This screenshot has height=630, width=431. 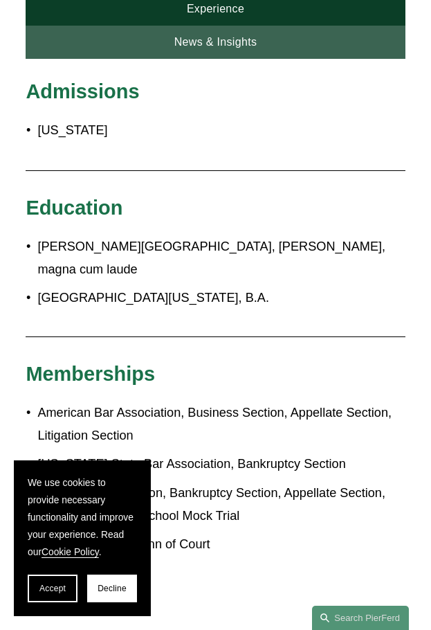 I want to click on section: Cookie banner, so click(x=82, y=537).